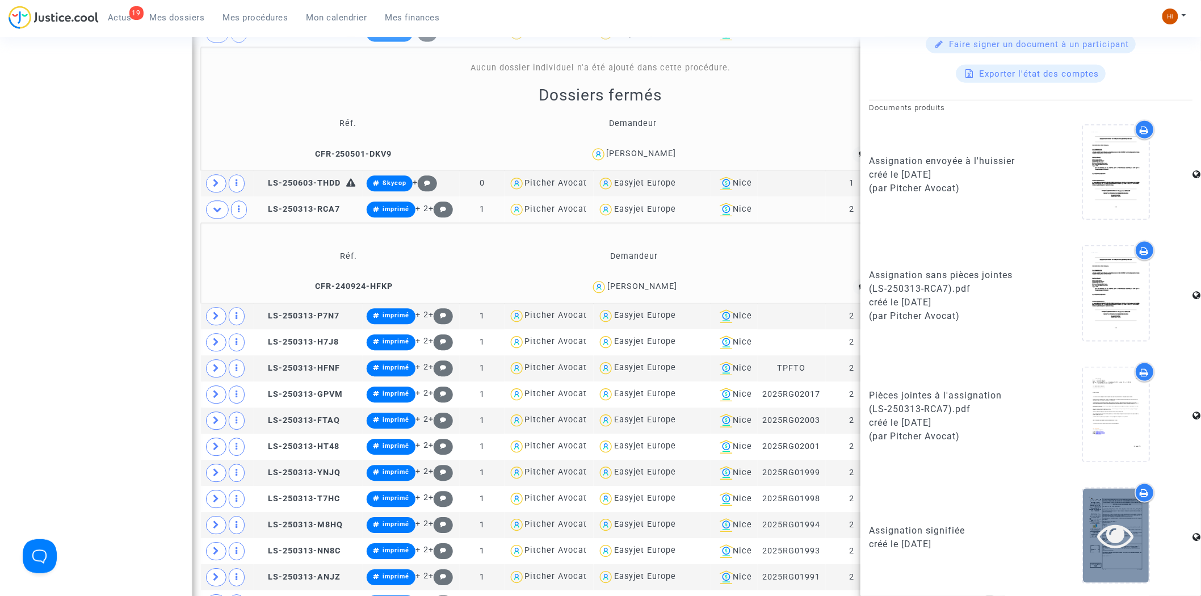  I want to click on td: 0, so click(482, 183).